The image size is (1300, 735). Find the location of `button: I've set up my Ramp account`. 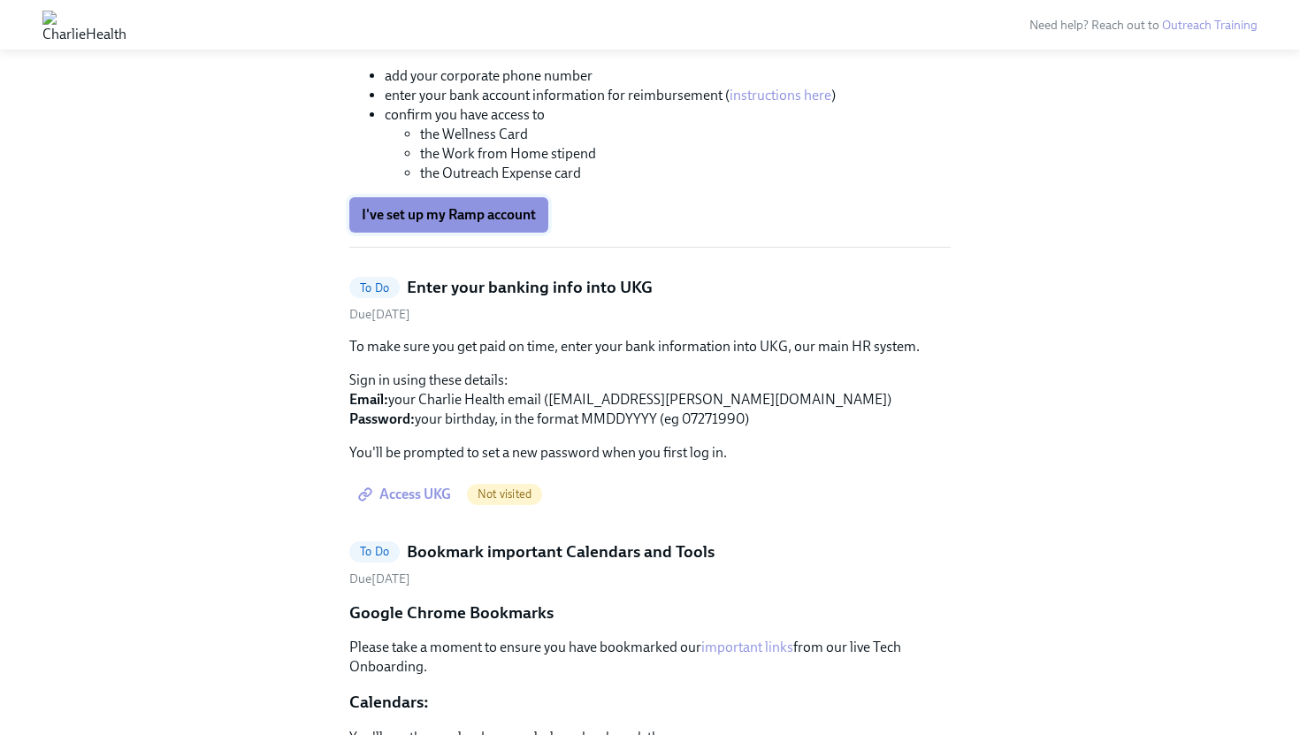

button: I've set up my Ramp account is located at coordinates (448, 215).